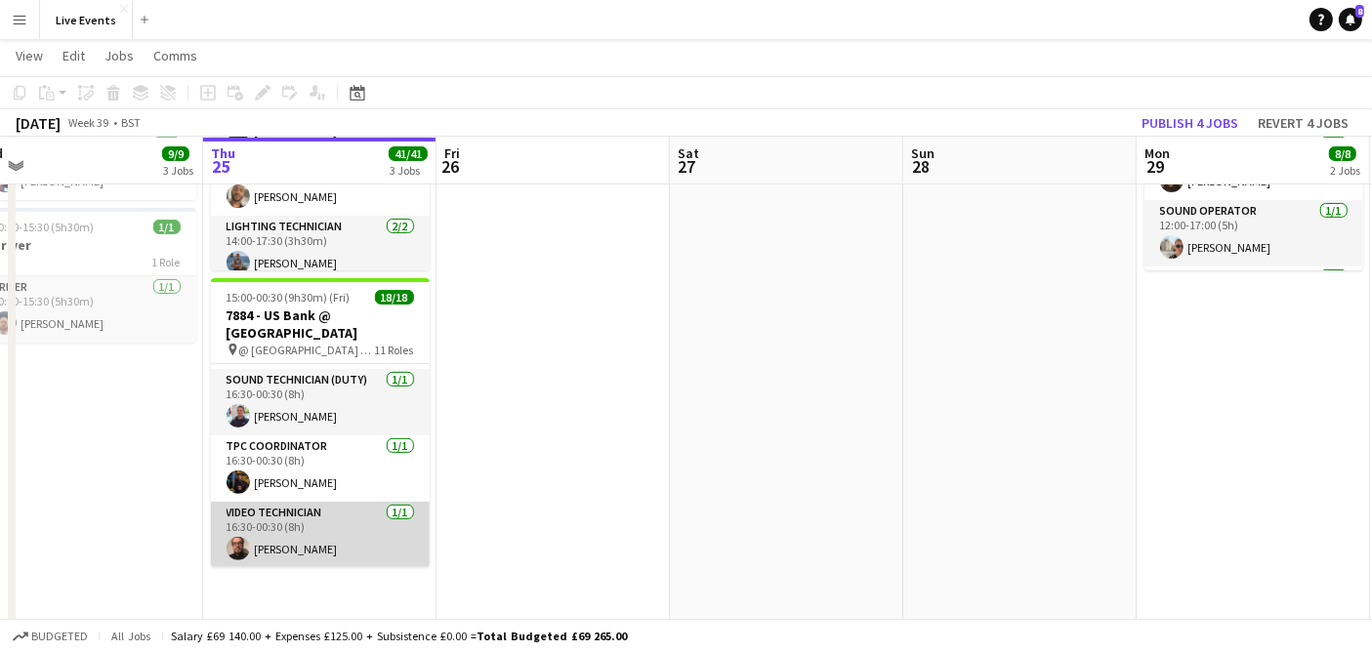  Describe the element at coordinates (1359, 11) in the screenshot. I see `span: 8` at that location.